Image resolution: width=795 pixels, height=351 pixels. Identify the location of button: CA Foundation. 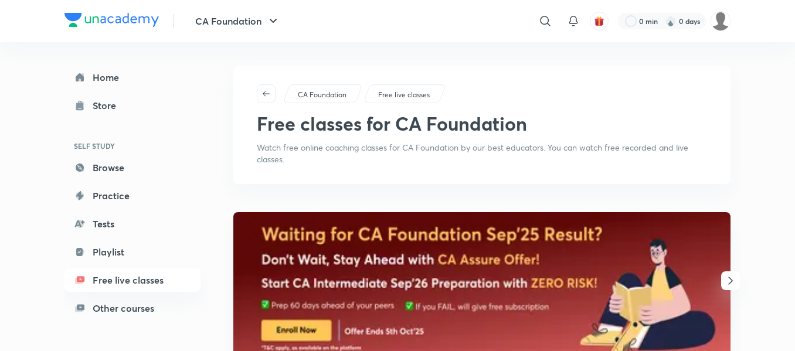
(237, 21).